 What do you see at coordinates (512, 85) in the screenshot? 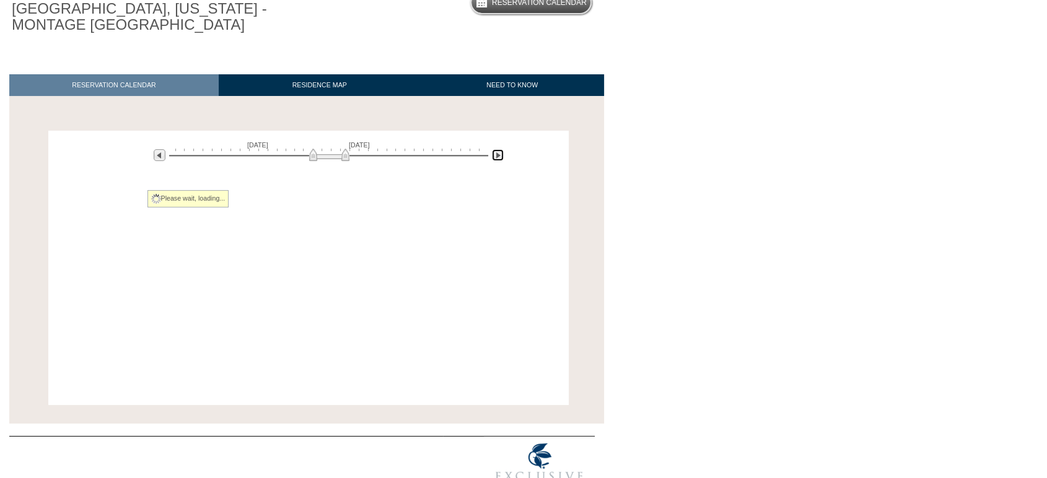
I see `a: NEED TO KNOW` at bounding box center [512, 85].